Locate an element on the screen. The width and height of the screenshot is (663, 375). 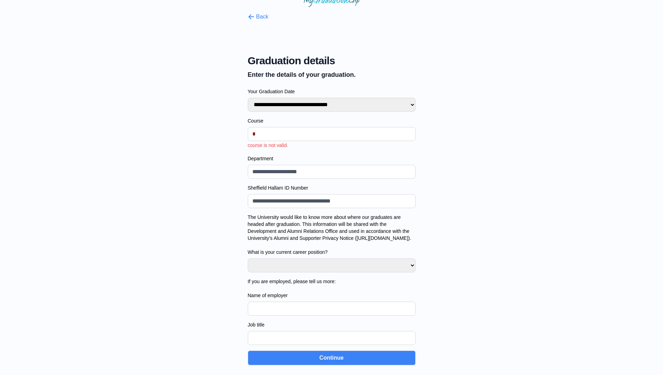
label: If you are employed, please tell us more: Name of employer is located at coordinates (331, 289).